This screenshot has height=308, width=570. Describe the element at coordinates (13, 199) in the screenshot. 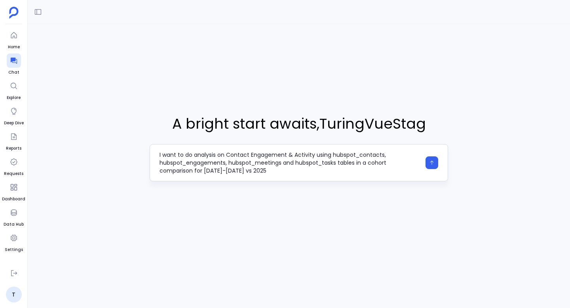

I see `span: Dashboard` at that location.